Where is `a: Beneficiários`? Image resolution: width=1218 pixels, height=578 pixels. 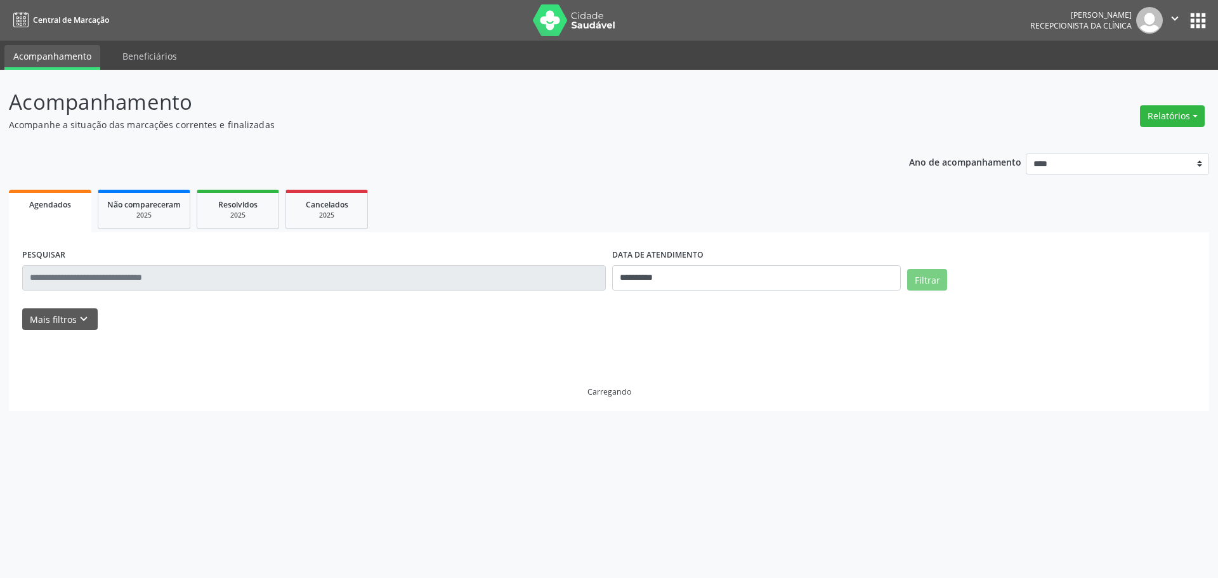 a: Beneficiários is located at coordinates (150, 56).